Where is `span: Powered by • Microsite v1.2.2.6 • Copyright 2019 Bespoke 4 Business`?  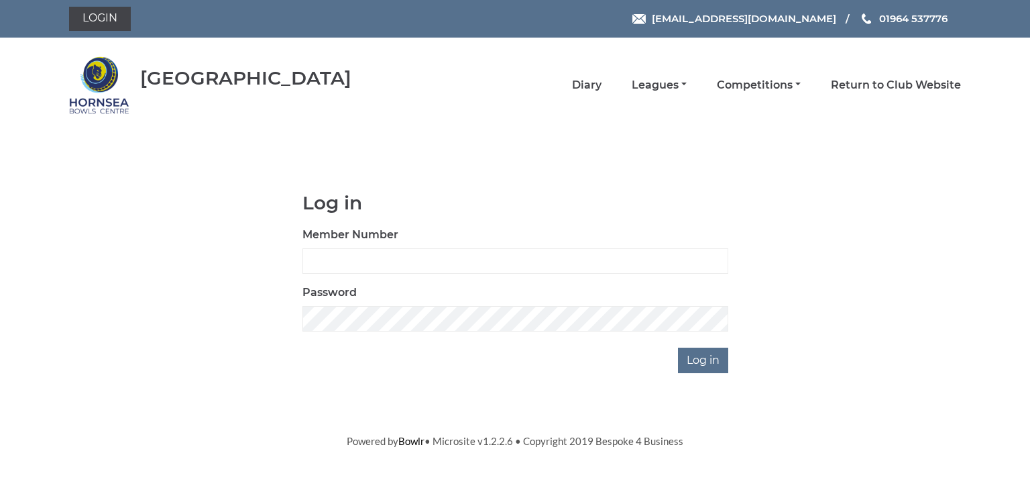
span: Powered by • Microsite v1.2.2.6 • Copyright 2019 Bespoke 4 Business is located at coordinates (515, 441).